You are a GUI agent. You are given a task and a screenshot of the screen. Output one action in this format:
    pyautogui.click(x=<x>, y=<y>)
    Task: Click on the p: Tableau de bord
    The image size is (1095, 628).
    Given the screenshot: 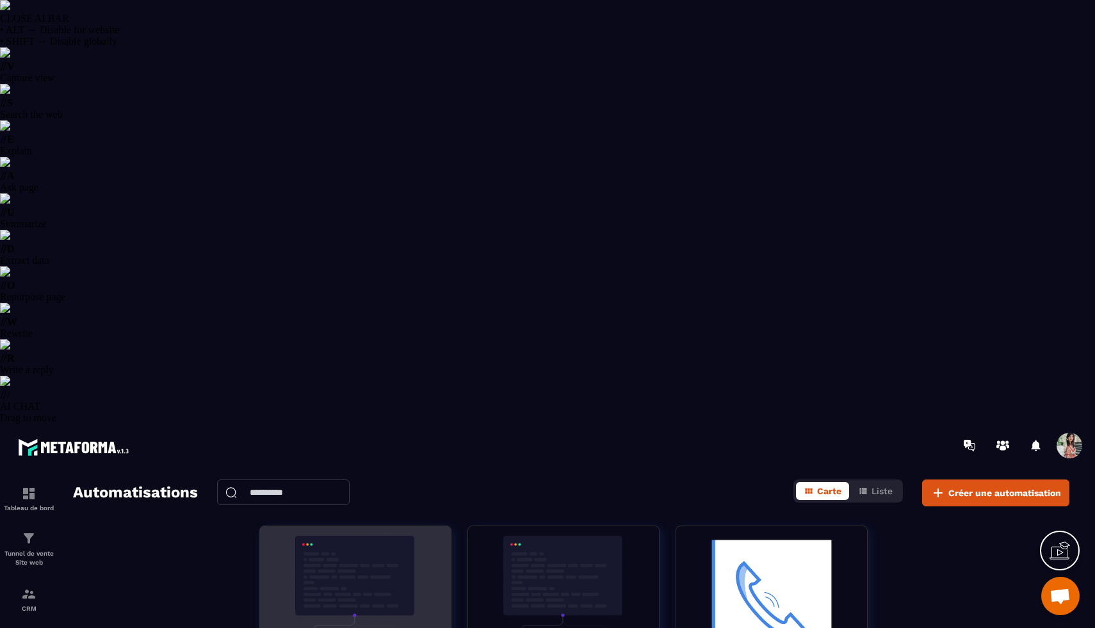 What is the action you would take?
    pyautogui.click(x=29, y=508)
    